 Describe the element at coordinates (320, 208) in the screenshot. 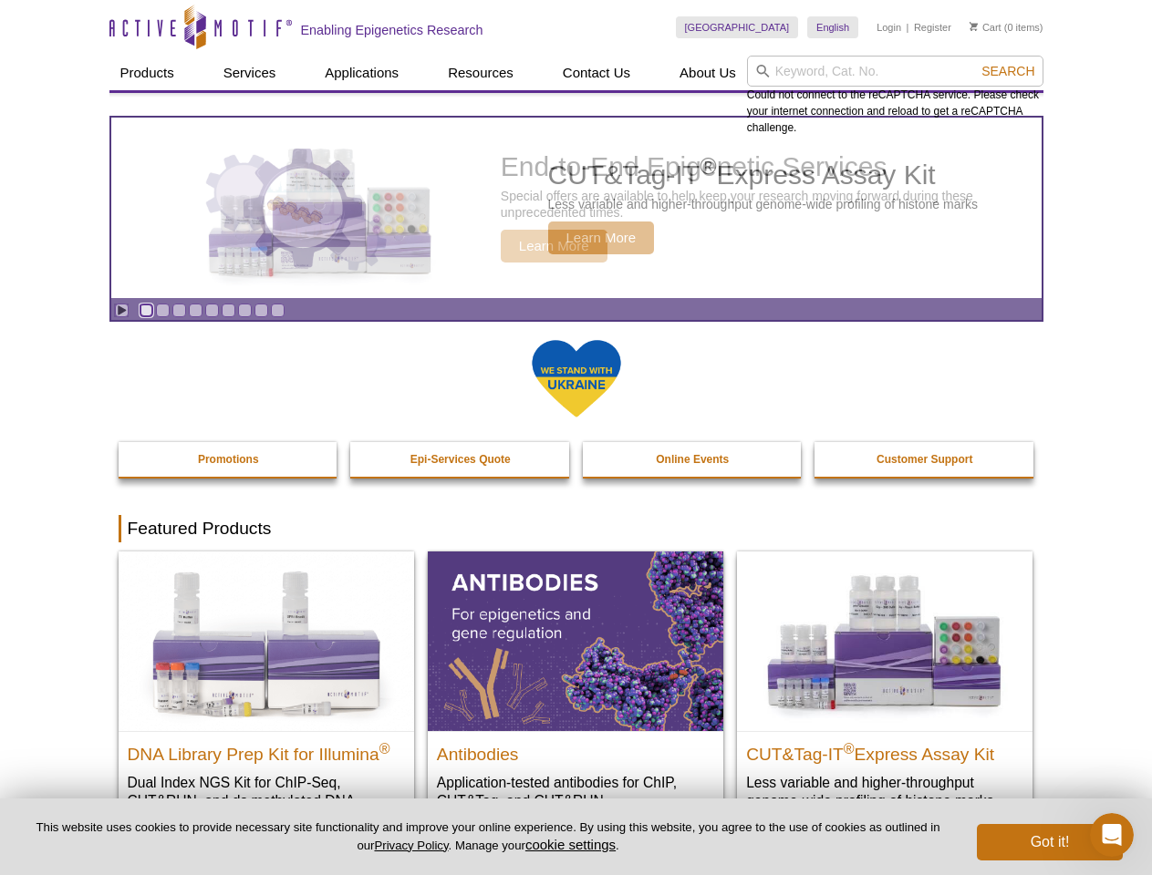

I see `img: CUT&Tag-IT Express Assay Kit` at that location.